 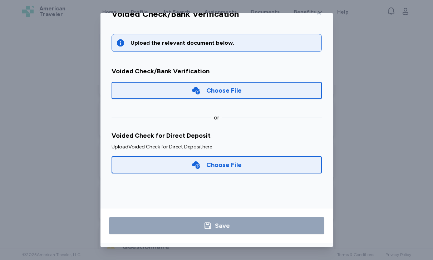 What do you see at coordinates (224, 43) in the screenshot?
I see `div: Upload the relevant document below.` at bounding box center [224, 43].